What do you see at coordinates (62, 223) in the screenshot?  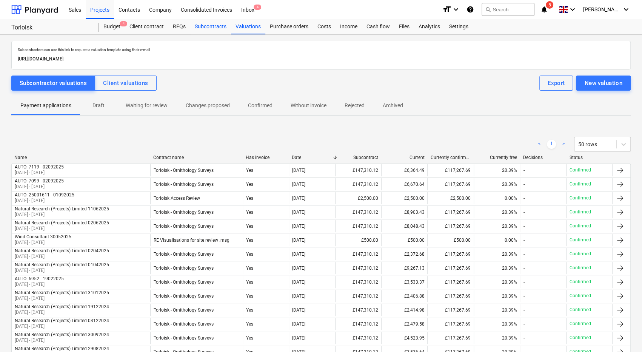 I see `div: Natural Research (Projects) Limited 02062025` at bounding box center [62, 223].